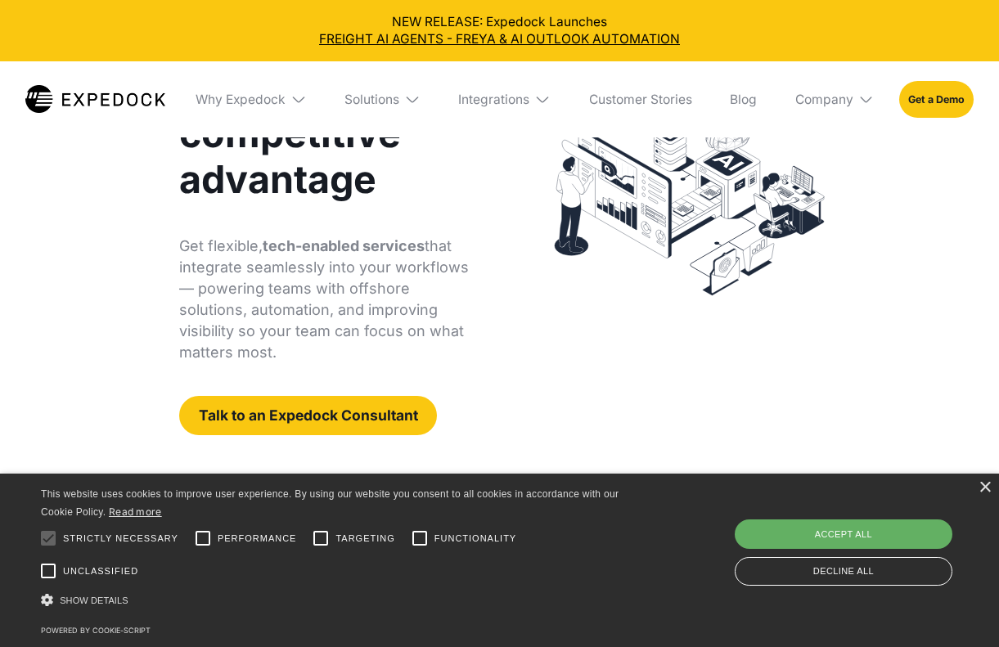 This screenshot has width=999, height=647. Describe the element at coordinates (475, 538) in the screenshot. I see `span: Functionality` at that location.